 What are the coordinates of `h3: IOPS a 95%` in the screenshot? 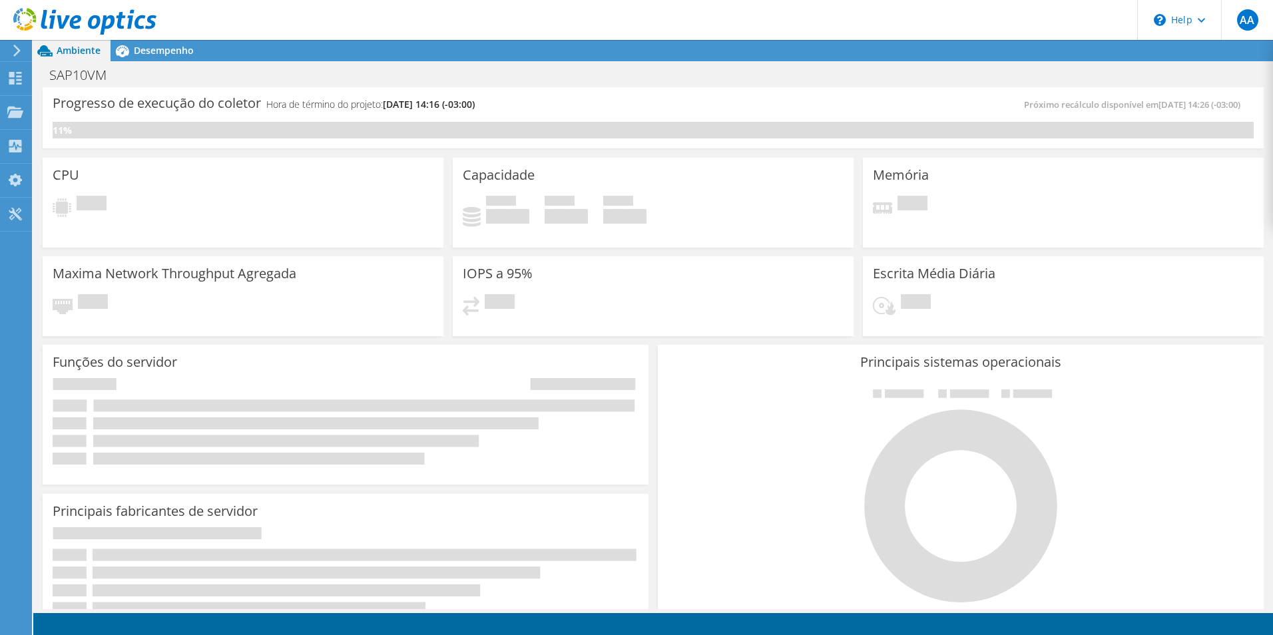 It's located at (497, 274).